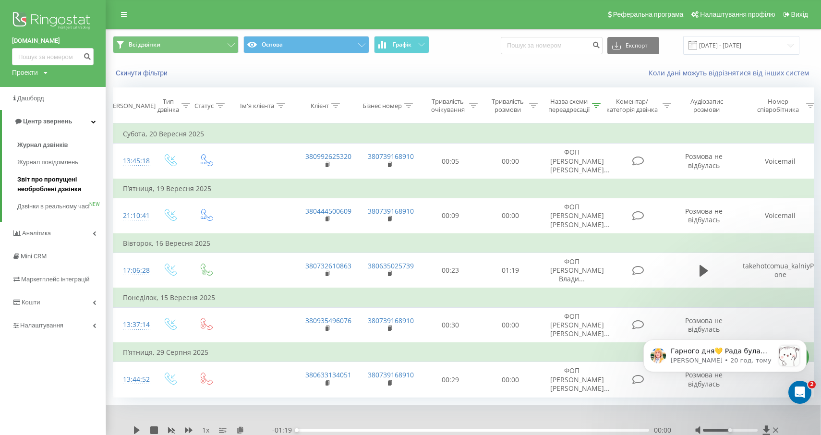  Describe the element at coordinates (648, 14) in the screenshot. I see `span: Реферальна програма` at that location.